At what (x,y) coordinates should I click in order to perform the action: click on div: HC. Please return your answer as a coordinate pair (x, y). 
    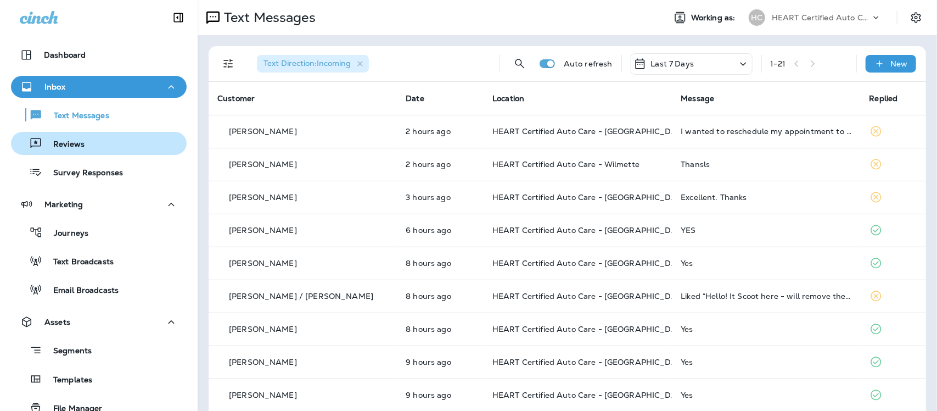
    Looking at the image, I should click on (757, 18).